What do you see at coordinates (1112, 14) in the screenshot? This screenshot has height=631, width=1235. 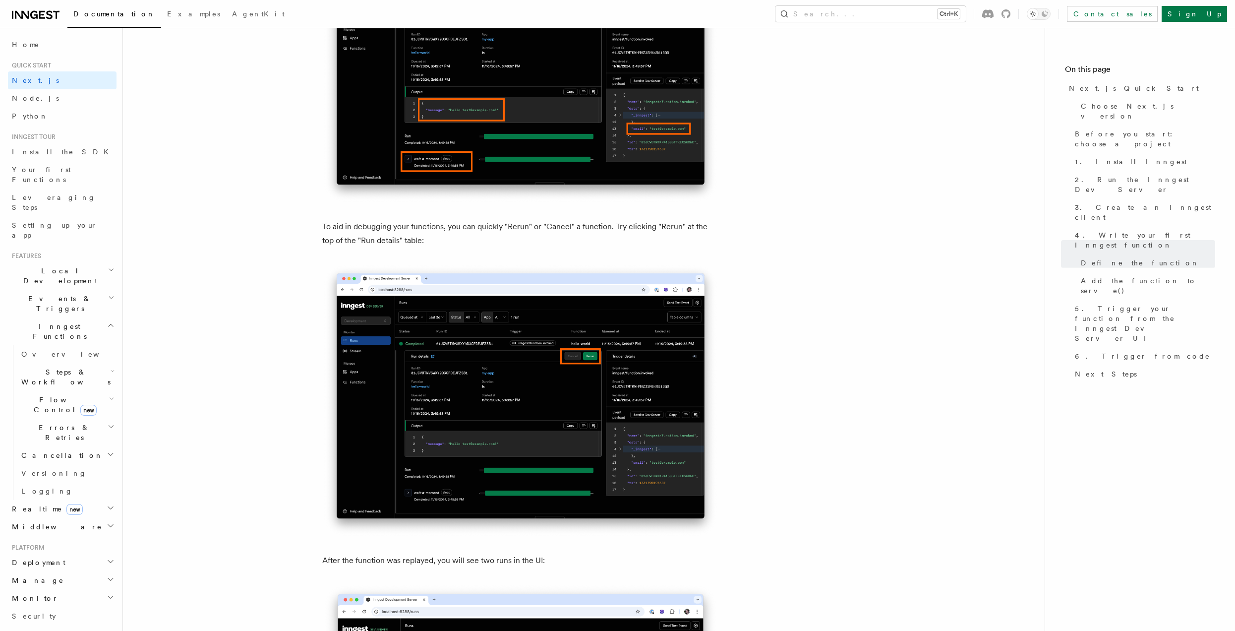 I see `a: Contact sales` at bounding box center [1112, 14].